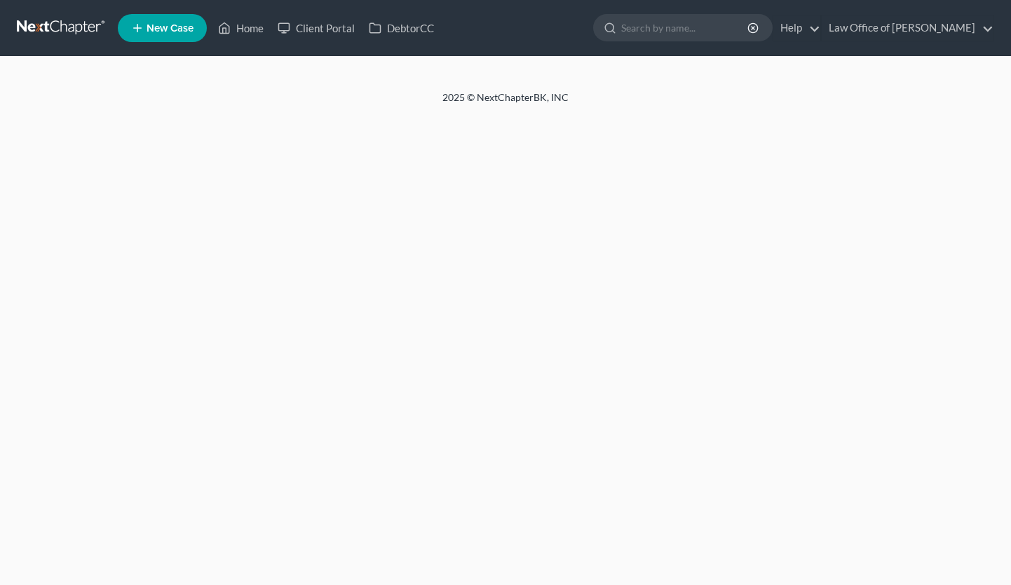  I want to click on span: New Case, so click(170, 28).